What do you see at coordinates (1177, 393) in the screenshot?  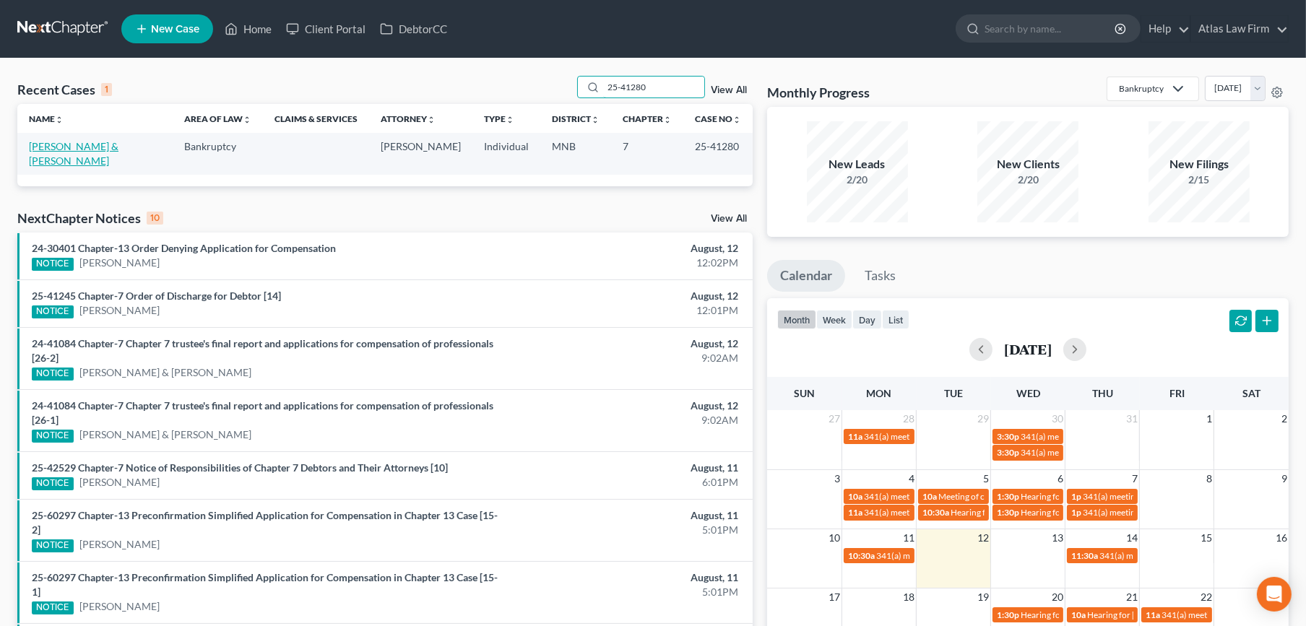 I see `span: Fri` at bounding box center [1177, 393].